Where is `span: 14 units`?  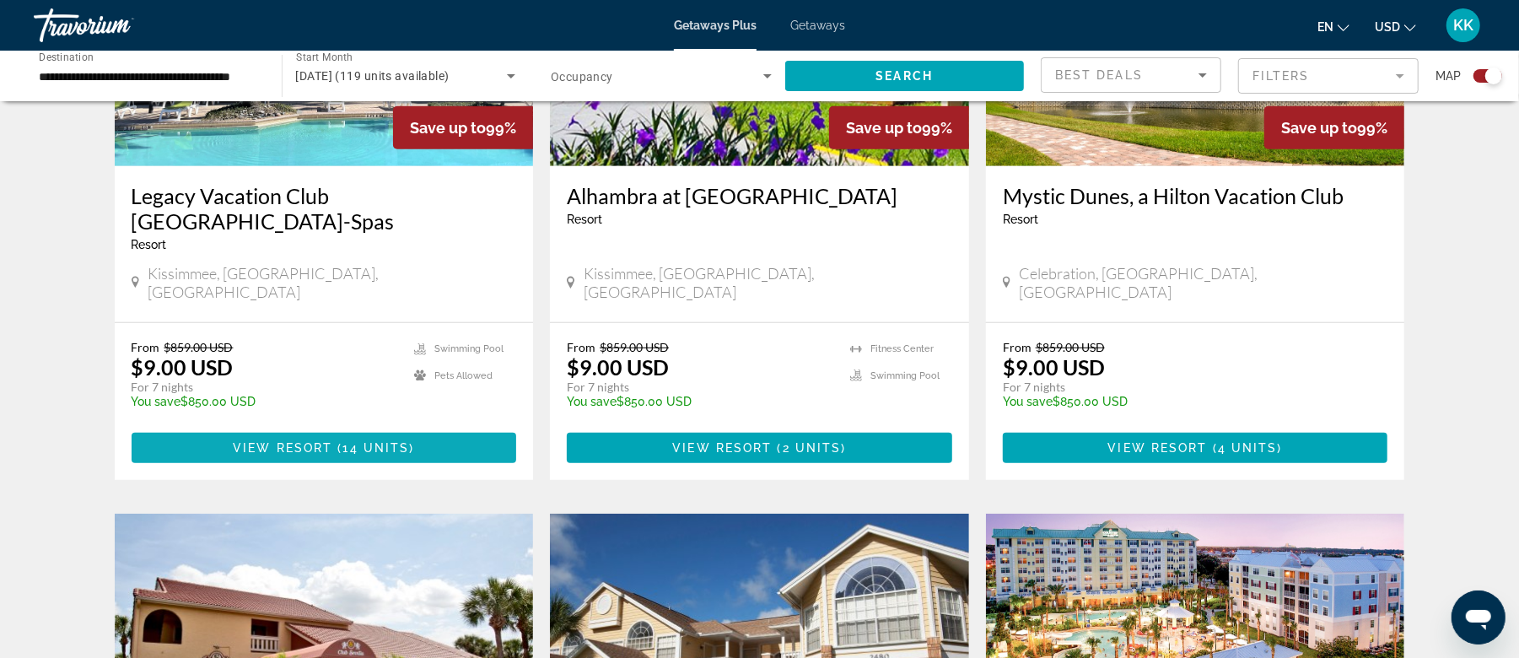 span: 14 units is located at coordinates (376, 448).